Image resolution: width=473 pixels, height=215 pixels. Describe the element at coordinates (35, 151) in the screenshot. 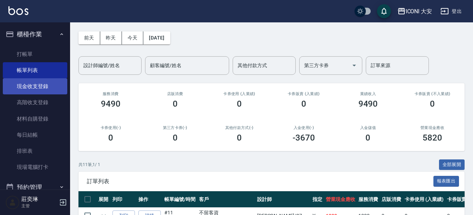

I see `a: 排班表` at that location.